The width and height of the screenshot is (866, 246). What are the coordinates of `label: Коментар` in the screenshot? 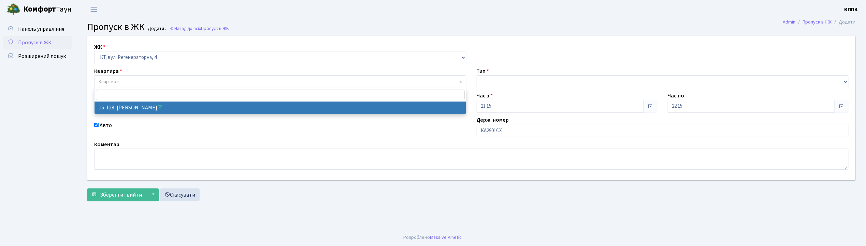 It's located at (107, 145).